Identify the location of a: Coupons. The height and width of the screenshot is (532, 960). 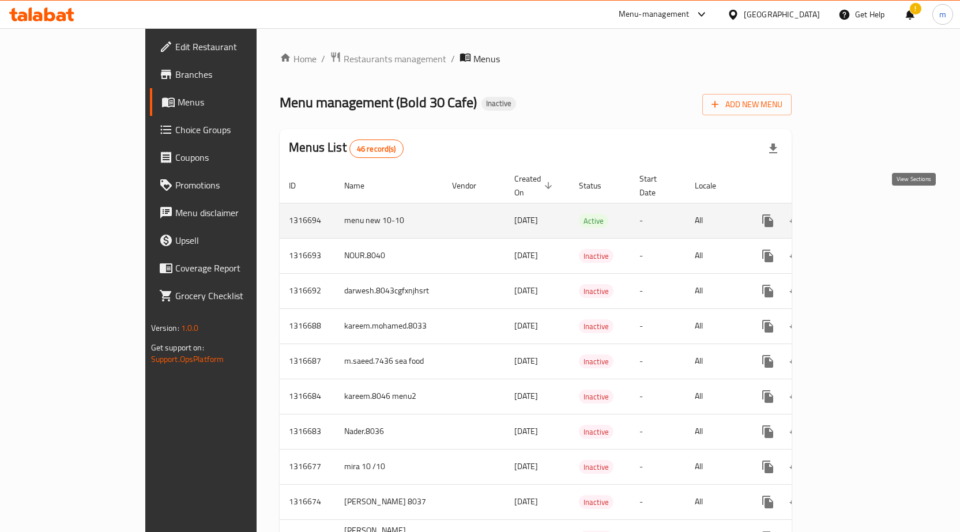
(228, 157).